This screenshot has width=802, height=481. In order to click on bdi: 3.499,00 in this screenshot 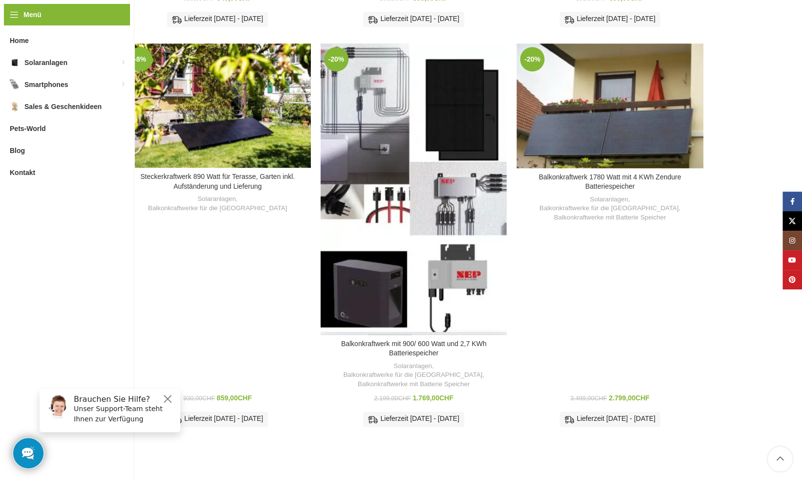, I will do `click(588, 398)`.